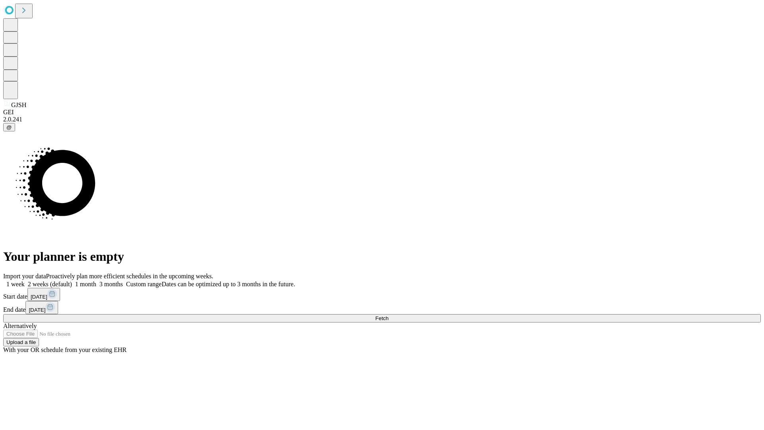 The image size is (764, 430). Describe the element at coordinates (382, 318) in the screenshot. I see `button: Fetch` at that location.